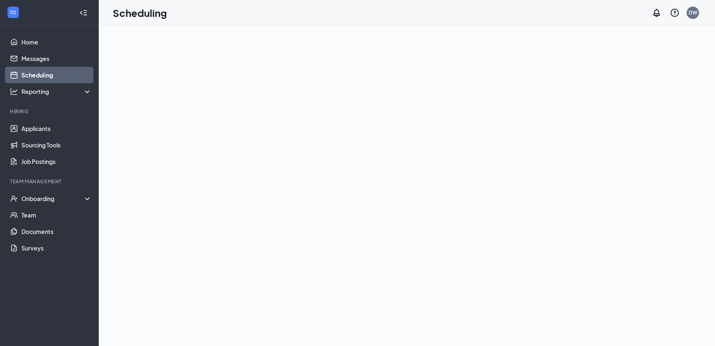 The width and height of the screenshot is (715, 346). Describe the element at coordinates (56, 58) in the screenshot. I see `a: Messages` at that location.